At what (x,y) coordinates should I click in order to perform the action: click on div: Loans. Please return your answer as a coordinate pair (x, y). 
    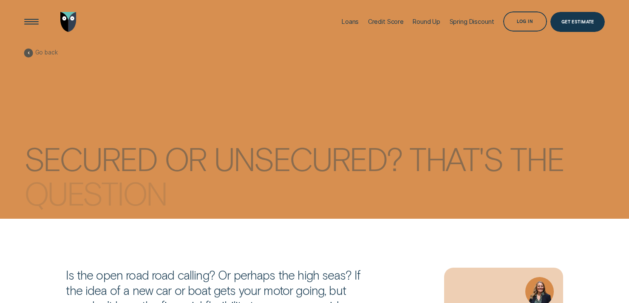
    Looking at the image, I should click on (350, 22).